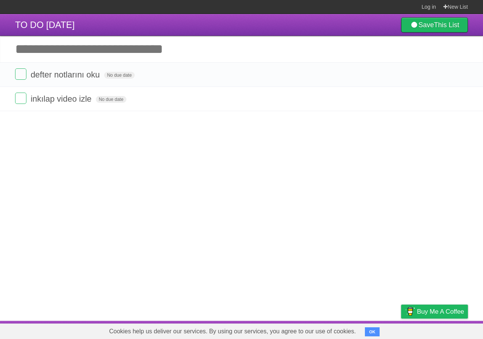  Describe the element at coordinates (66, 74) in the screenshot. I see `span: defter notlarını oku` at that location.